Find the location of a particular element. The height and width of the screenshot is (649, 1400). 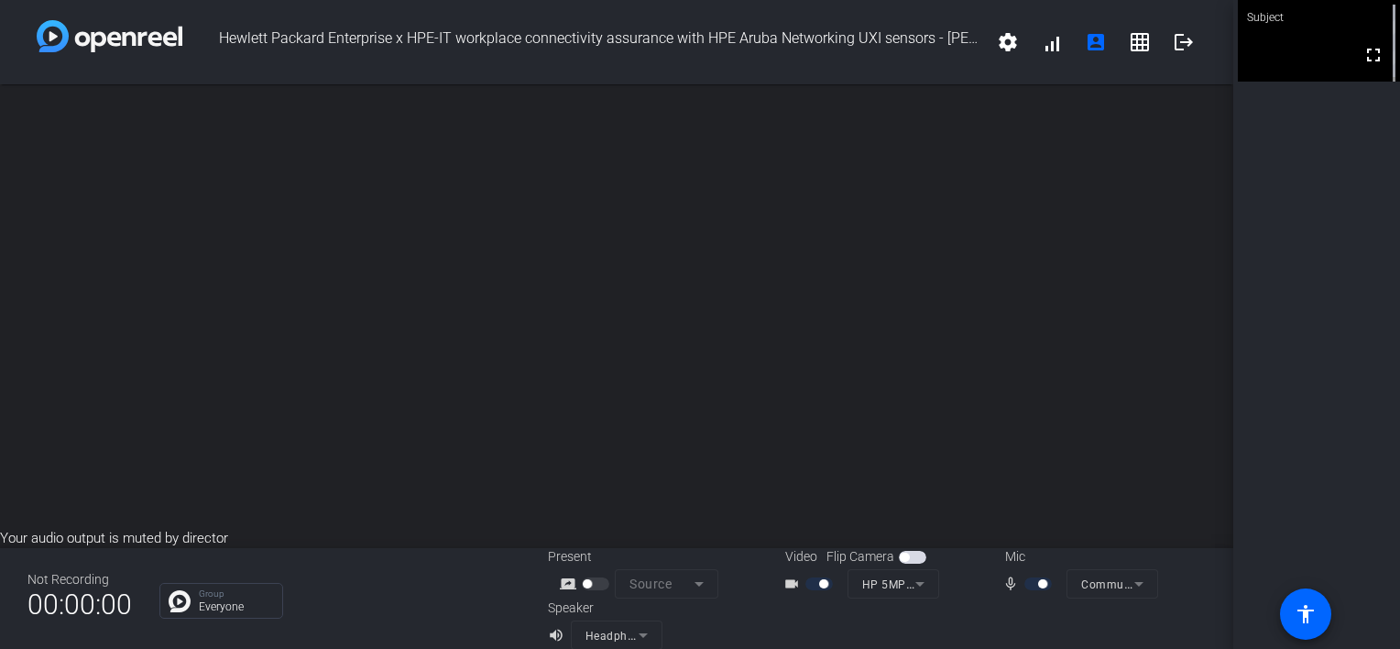

p: Group is located at coordinates (235, 594).